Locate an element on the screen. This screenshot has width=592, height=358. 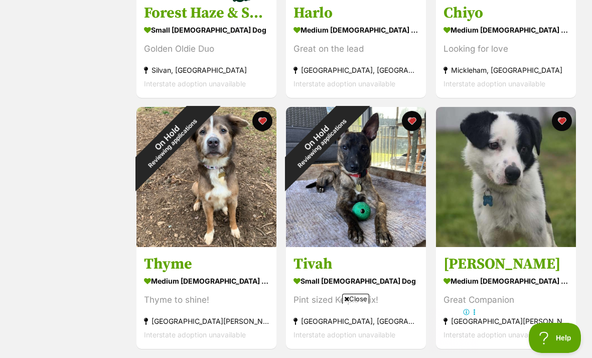
img: Thyme is located at coordinates (206, 177).